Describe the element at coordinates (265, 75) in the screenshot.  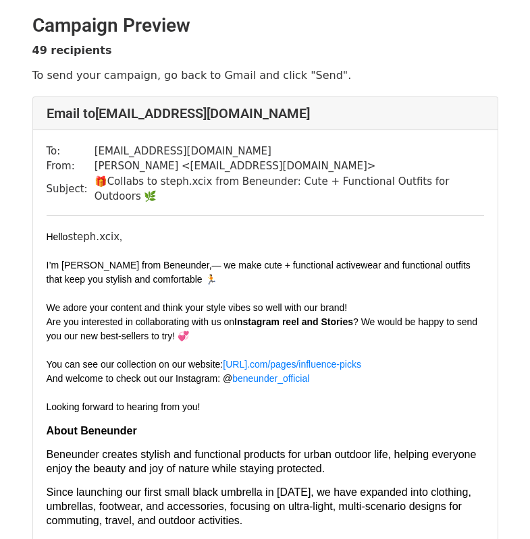
I see `p: To send your campaign, go back to Gmail and click "Send".` at that location.